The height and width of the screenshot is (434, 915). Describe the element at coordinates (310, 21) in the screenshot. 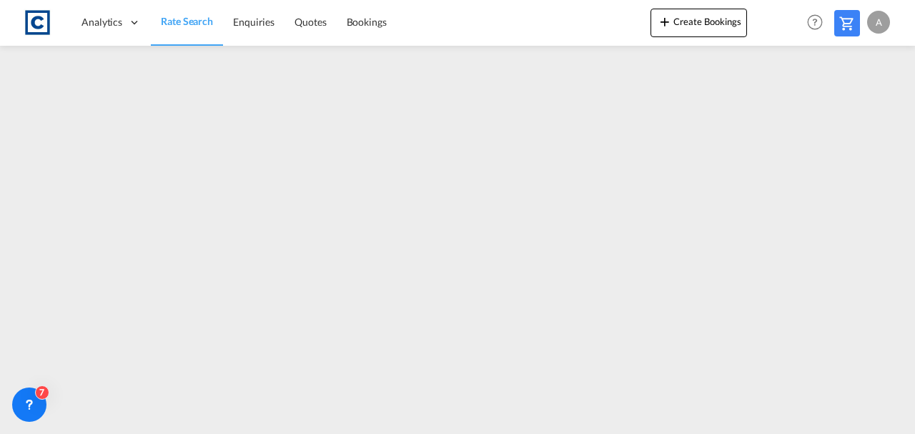

I see `span: Quotes` at that location.